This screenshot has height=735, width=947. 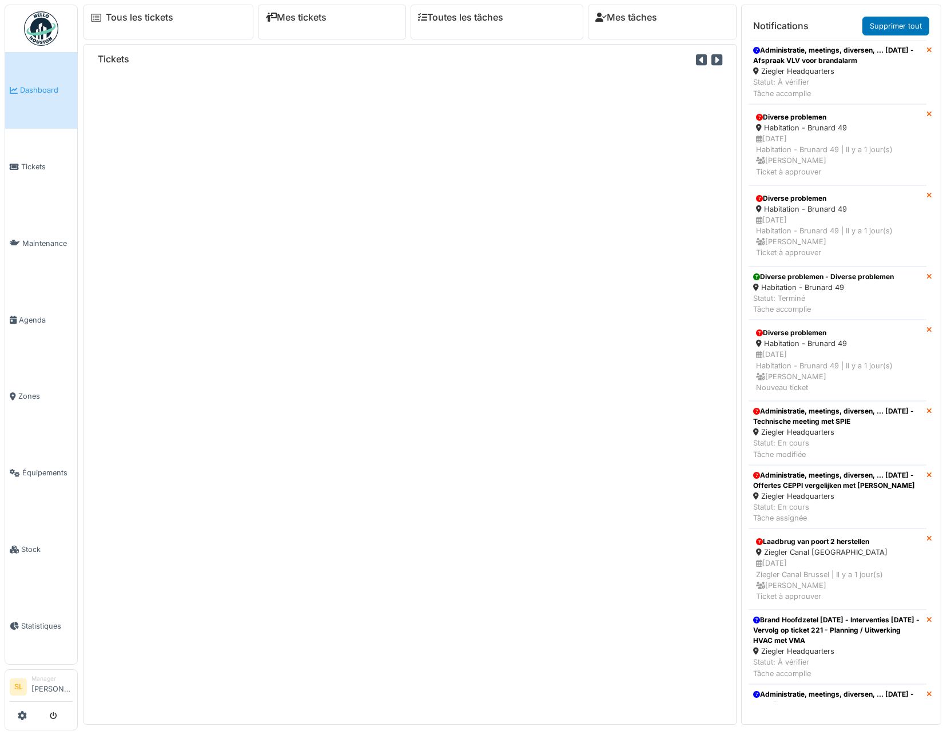 What do you see at coordinates (47, 166) in the screenshot?
I see `span: Tickets` at bounding box center [47, 166].